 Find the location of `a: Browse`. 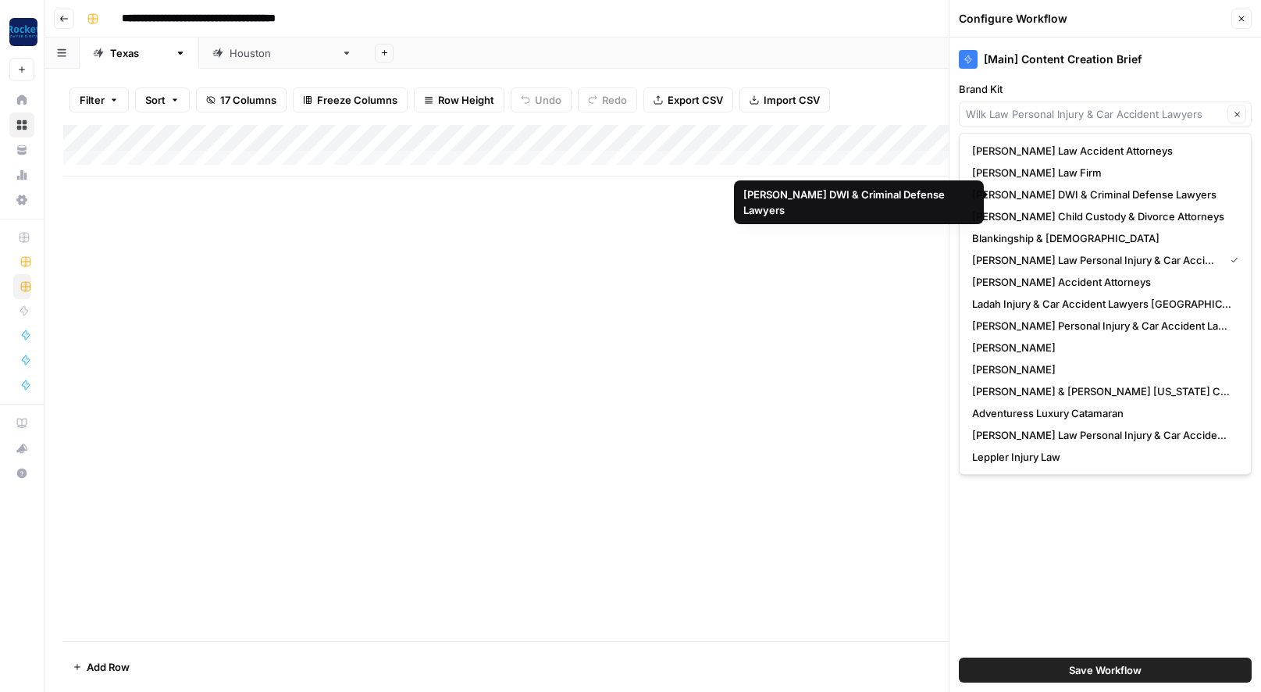

a: Browse is located at coordinates (22, 125).